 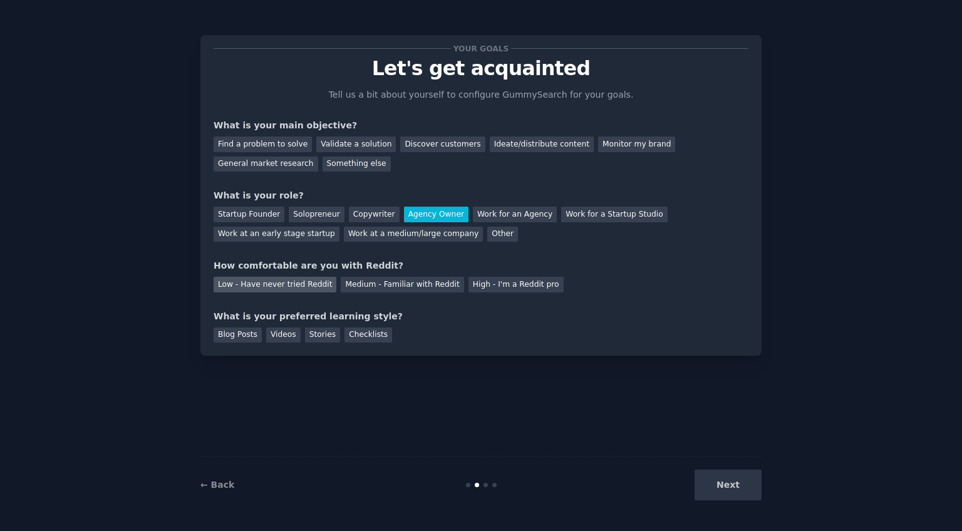 I want to click on div: Ideate/distribute content, so click(x=542, y=144).